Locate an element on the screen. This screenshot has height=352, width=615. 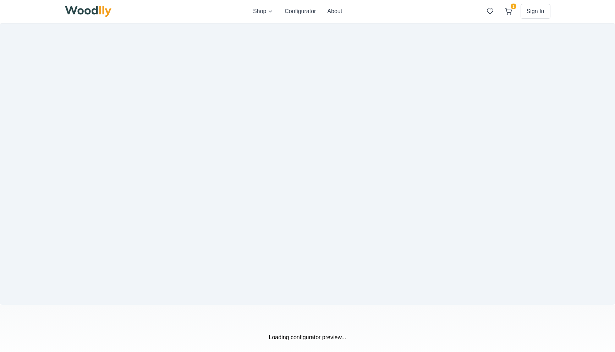
button: 1 is located at coordinates (508, 11).